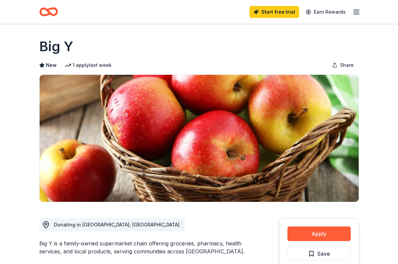  I want to click on span: Save, so click(324, 254).